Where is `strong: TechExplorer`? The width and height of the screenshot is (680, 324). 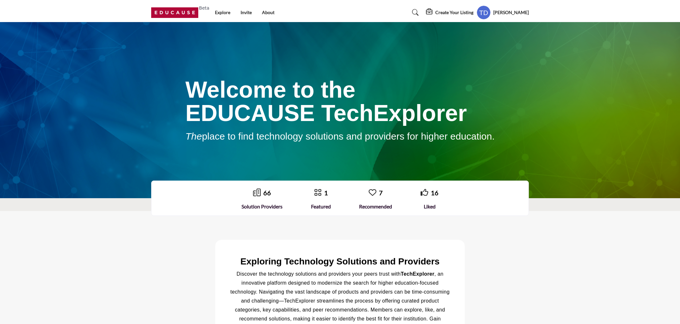 strong: TechExplorer is located at coordinates (417, 274).